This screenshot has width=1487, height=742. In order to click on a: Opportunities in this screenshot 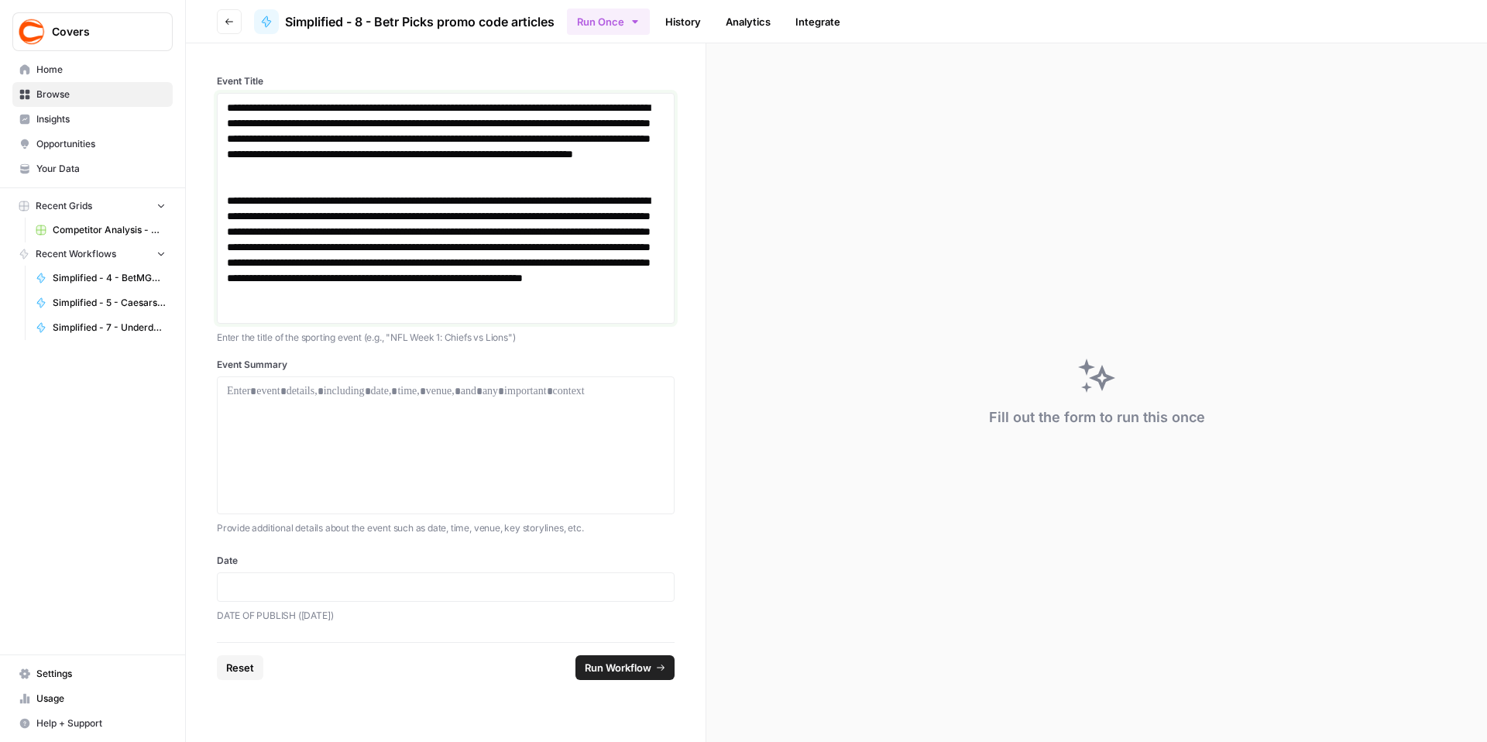, I will do `click(92, 144)`.